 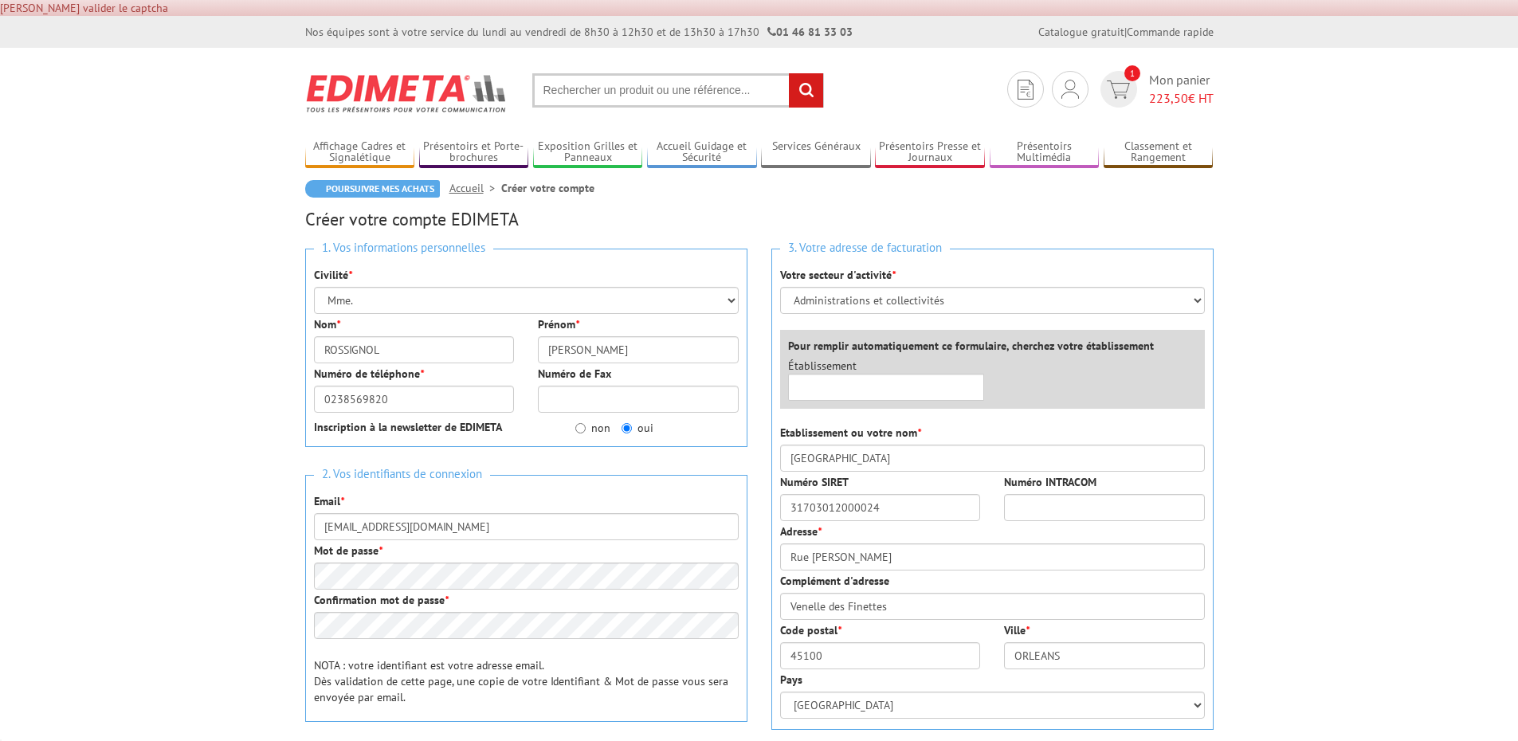 What do you see at coordinates (801, 531) in the screenshot?
I see `label: Adresse` at bounding box center [801, 531].